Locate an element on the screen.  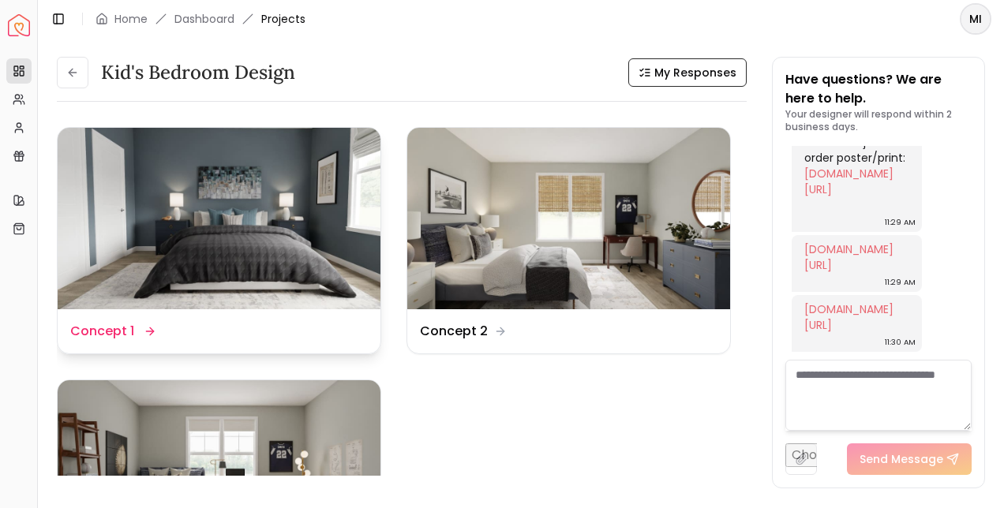
a: Spacejoy is located at coordinates (19, 25).